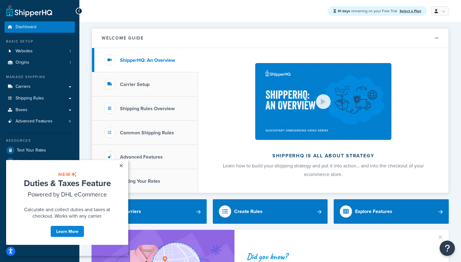 This screenshot has width=461, height=262. Describe the element at coordinates (40, 41) in the screenshot. I see `div: Basic Setup` at that location.